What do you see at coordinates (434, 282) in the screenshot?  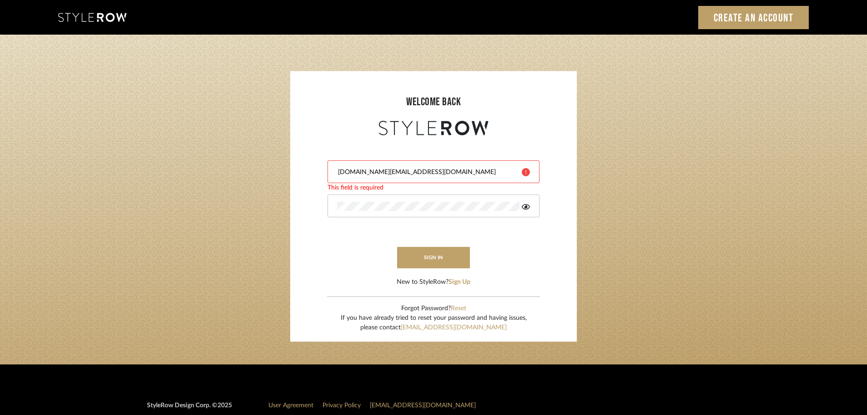 I see `div: New to StyleRow?` at bounding box center [434, 282].